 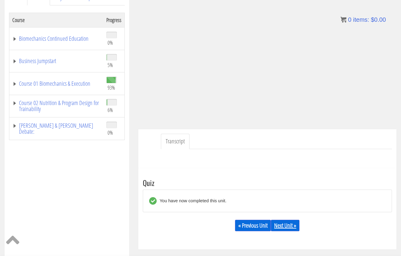 I want to click on a: Business Jumpstart, so click(x=56, y=61).